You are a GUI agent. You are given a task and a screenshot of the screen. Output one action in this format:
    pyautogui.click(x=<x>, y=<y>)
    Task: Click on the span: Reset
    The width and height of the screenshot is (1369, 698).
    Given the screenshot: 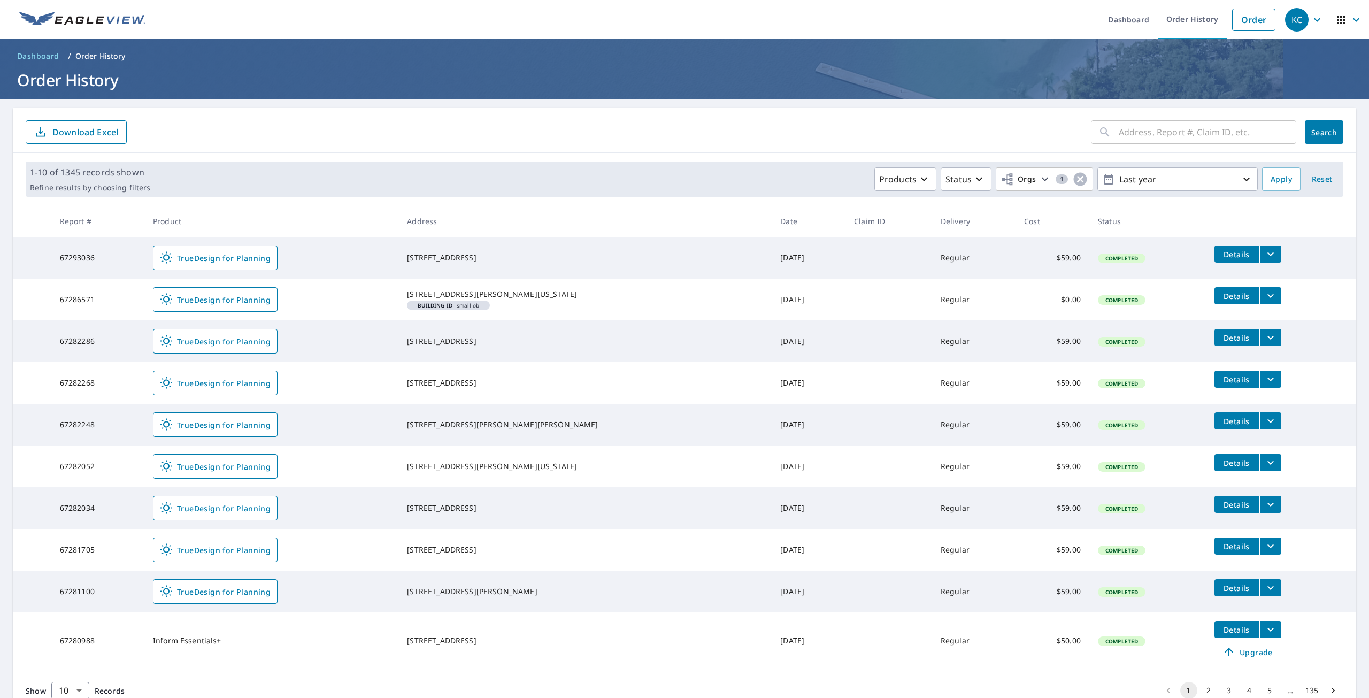 What is the action you would take?
    pyautogui.click(x=1322, y=179)
    